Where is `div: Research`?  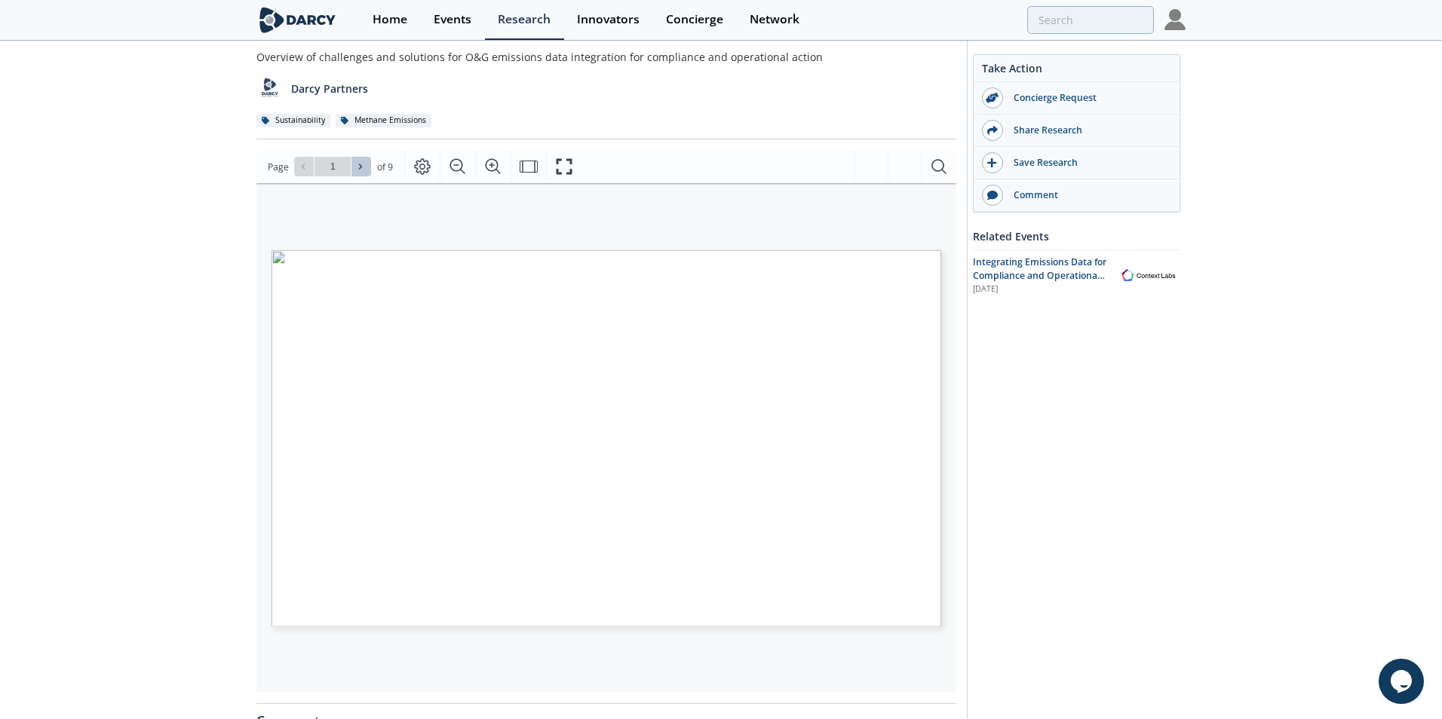
div: Research is located at coordinates (524, 20).